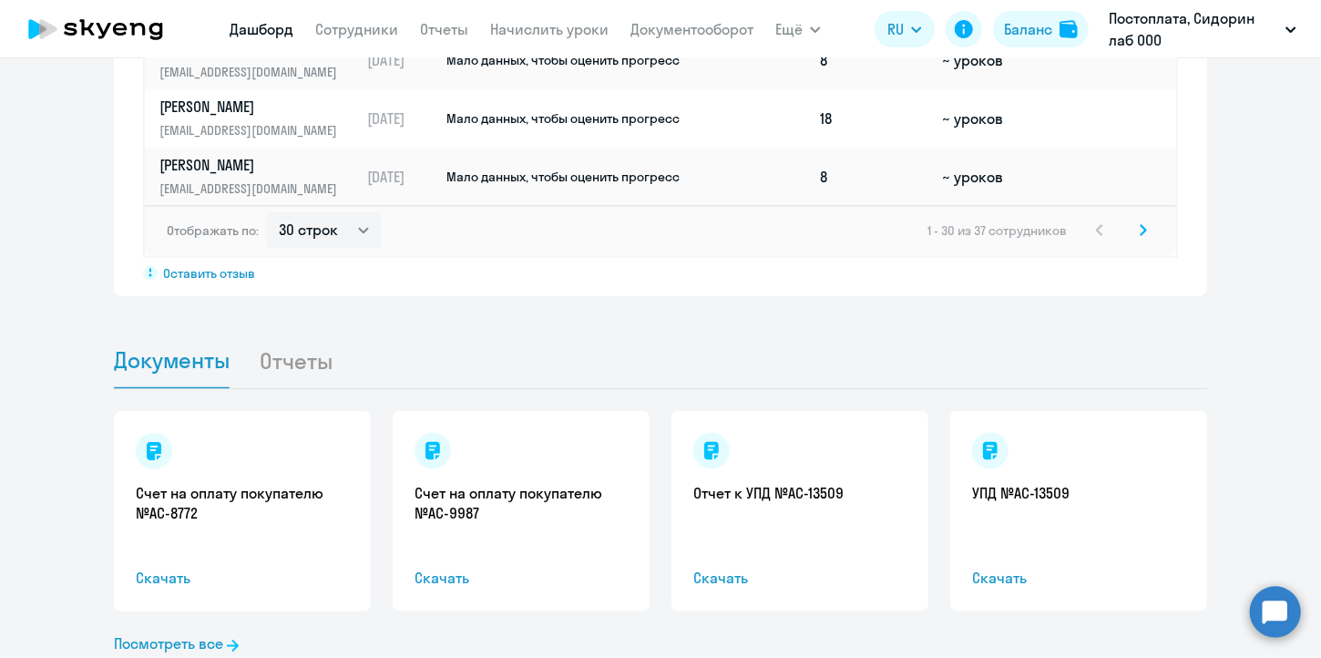 This screenshot has width=1321, height=658. I want to click on a: Счет на оплату покупателю №AC-8772, so click(242, 504).